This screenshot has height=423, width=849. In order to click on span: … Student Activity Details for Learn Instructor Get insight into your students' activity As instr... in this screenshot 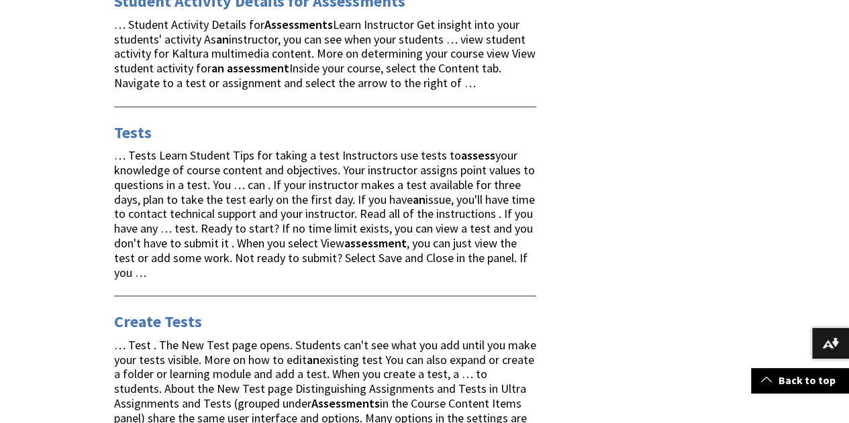, I will do `click(325, 54)`.